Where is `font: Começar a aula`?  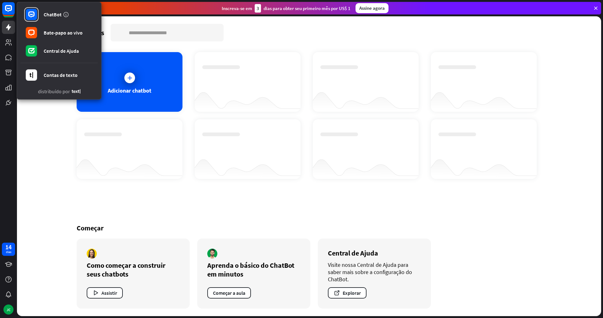 font: Começar a aula is located at coordinates (229, 293).